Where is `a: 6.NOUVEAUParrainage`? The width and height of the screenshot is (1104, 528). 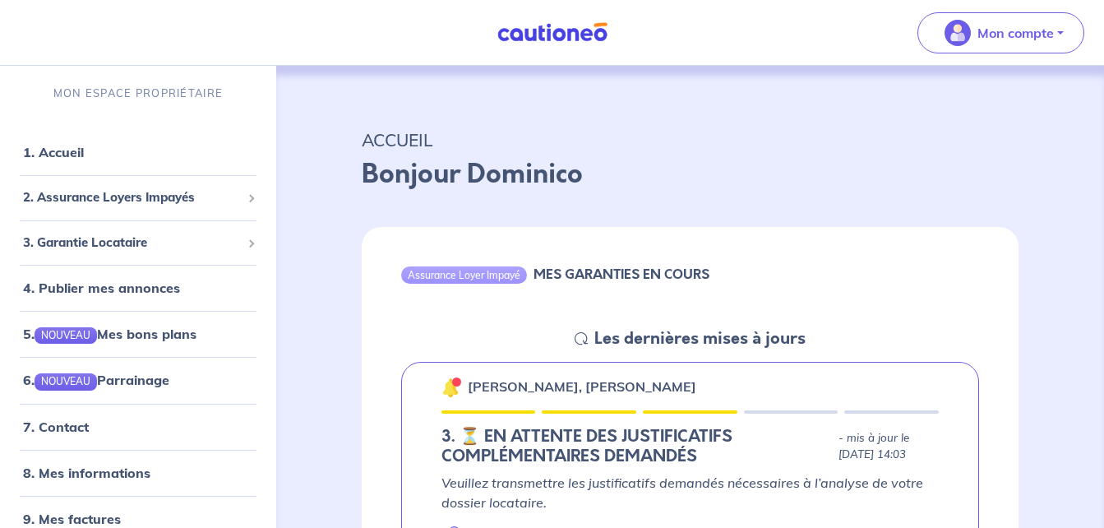 a: 6.NOUVEAUParrainage is located at coordinates (96, 380).